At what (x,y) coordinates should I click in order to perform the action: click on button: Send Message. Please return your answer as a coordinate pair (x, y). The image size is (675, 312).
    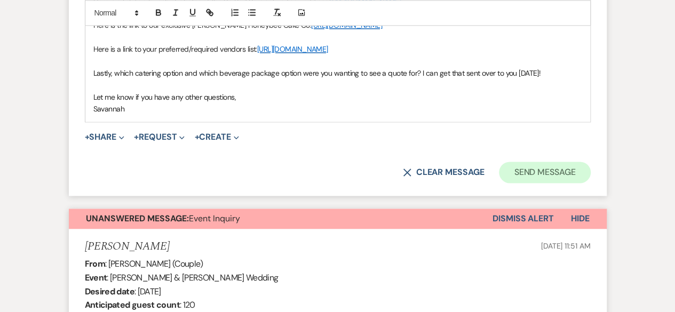
    Looking at the image, I should click on (544, 172).